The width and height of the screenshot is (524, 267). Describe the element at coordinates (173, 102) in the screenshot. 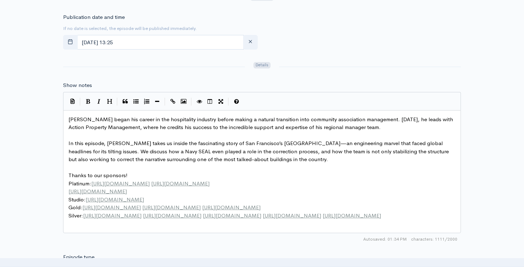

I see `button: Create Link` at that location.